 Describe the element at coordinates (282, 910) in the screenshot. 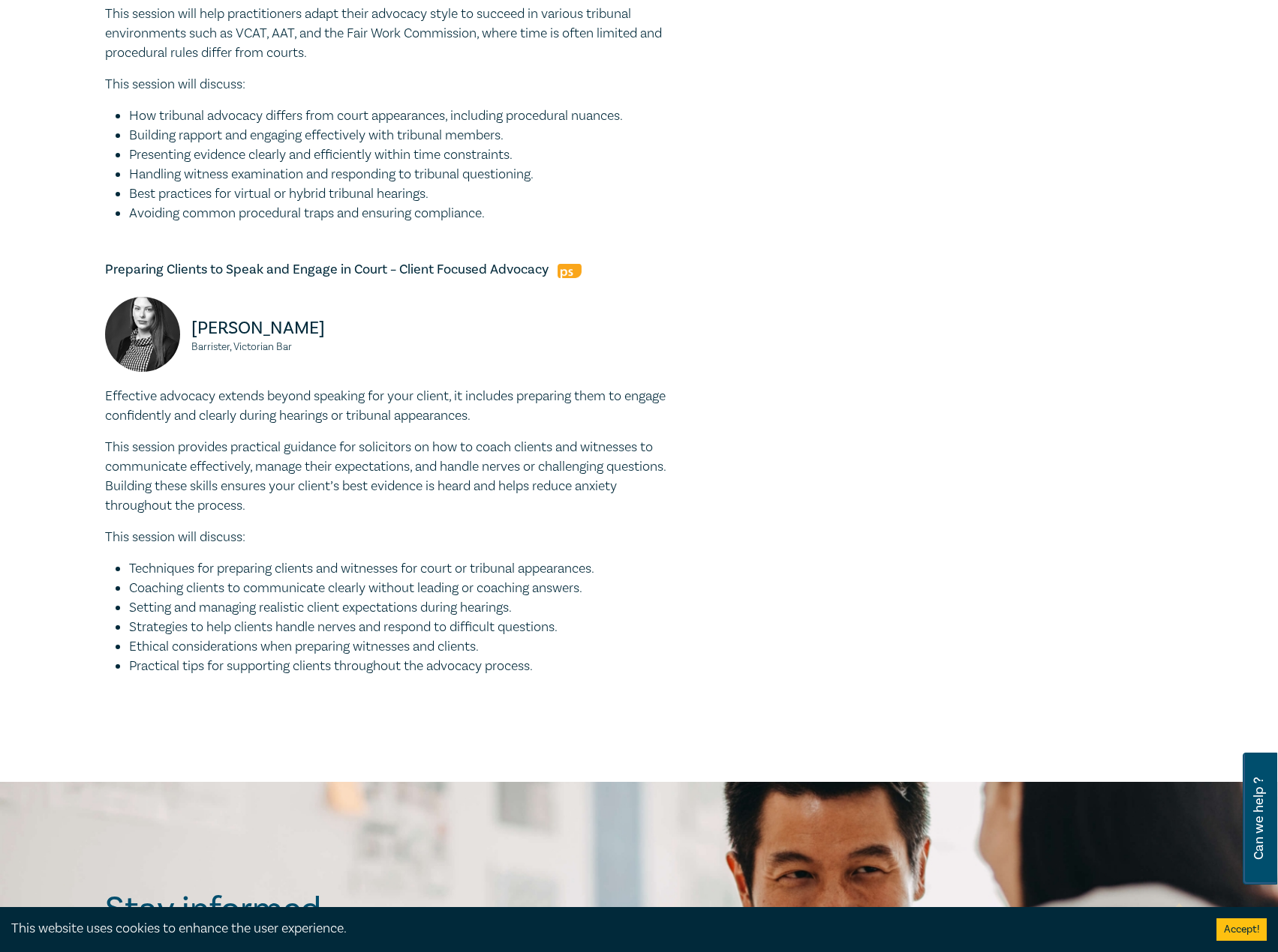

I see `h2: Stay informed.` at that location.